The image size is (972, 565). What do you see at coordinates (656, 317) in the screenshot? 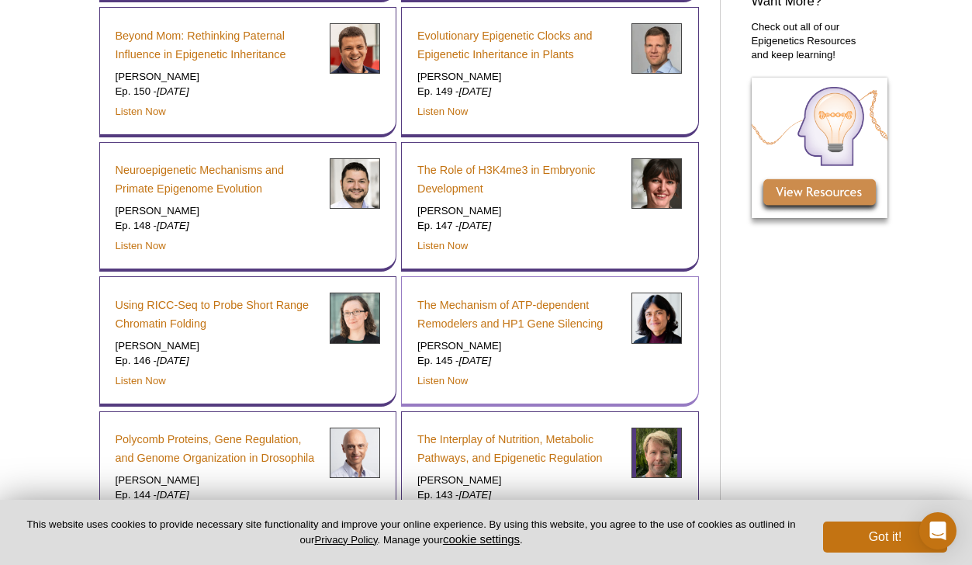
I see `img: Geeta Narlikar` at bounding box center [656, 317].